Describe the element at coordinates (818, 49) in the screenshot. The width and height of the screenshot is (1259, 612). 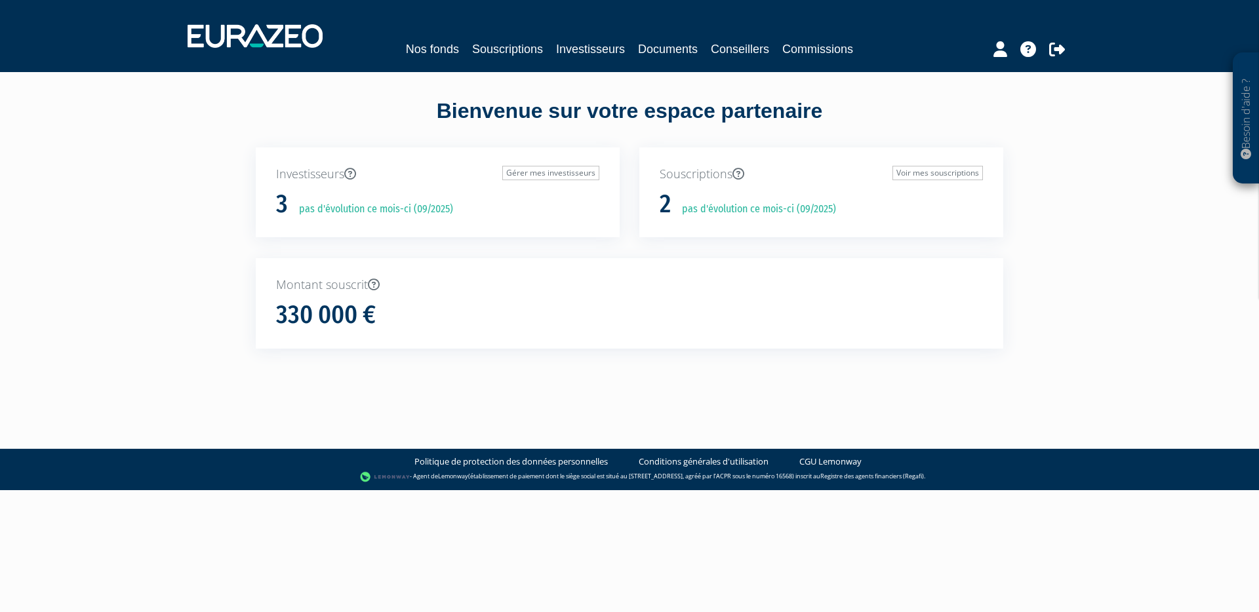
I see `a: Commissions` at that location.